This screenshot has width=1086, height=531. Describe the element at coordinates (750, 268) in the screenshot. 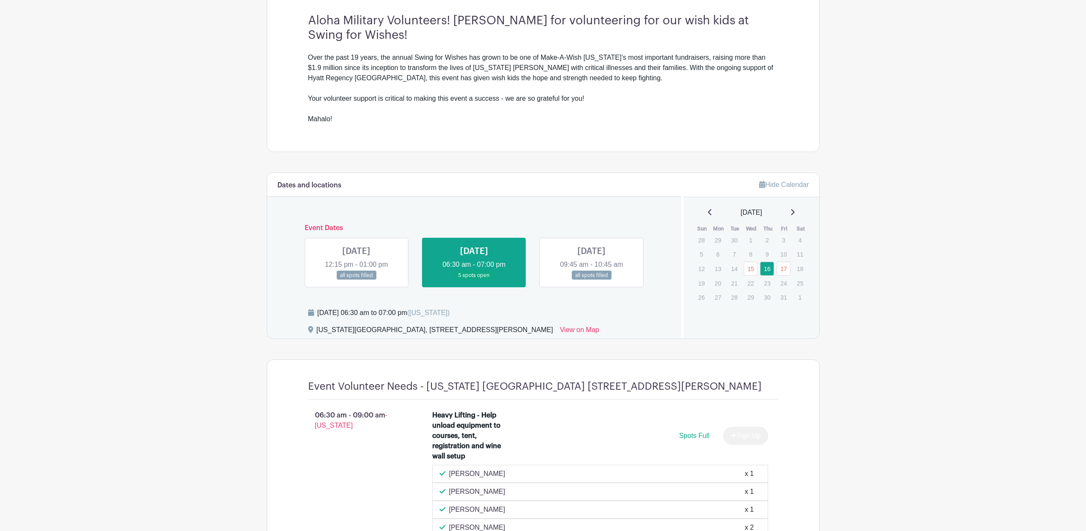

I see `a: 15` at that location.